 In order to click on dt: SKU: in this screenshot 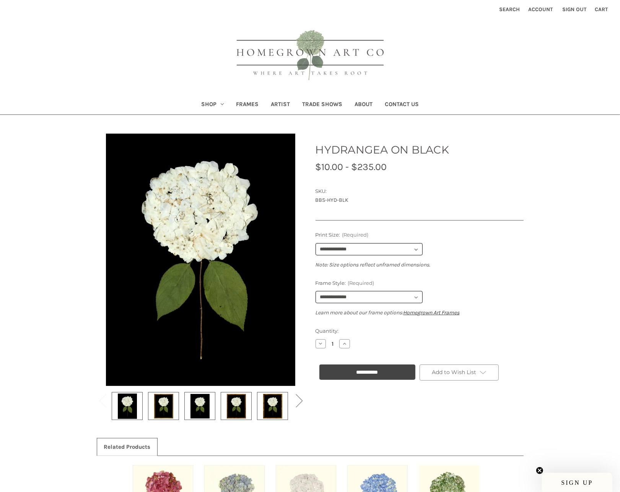, I will do `click(419, 191)`.